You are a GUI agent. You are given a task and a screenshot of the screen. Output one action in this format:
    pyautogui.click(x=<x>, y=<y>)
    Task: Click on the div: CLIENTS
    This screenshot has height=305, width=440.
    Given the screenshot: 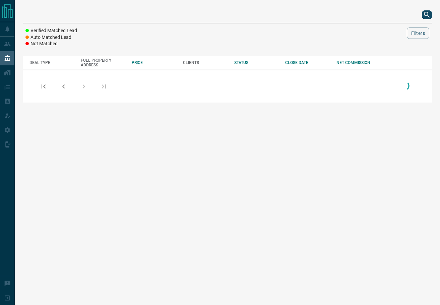 What is the action you would take?
    pyautogui.click(x=205, y=63)
    